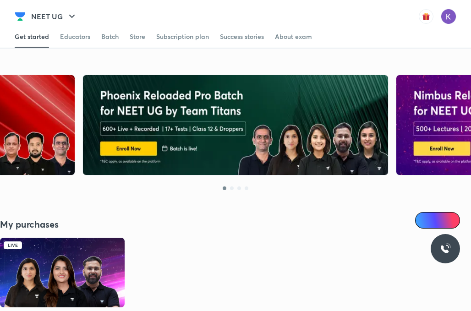 Image resolution: width=471 pixels, height=311 pixels. Describe the element at coordinates (20, 17) in the screenshot. I see `a: Company Logo` at that location.